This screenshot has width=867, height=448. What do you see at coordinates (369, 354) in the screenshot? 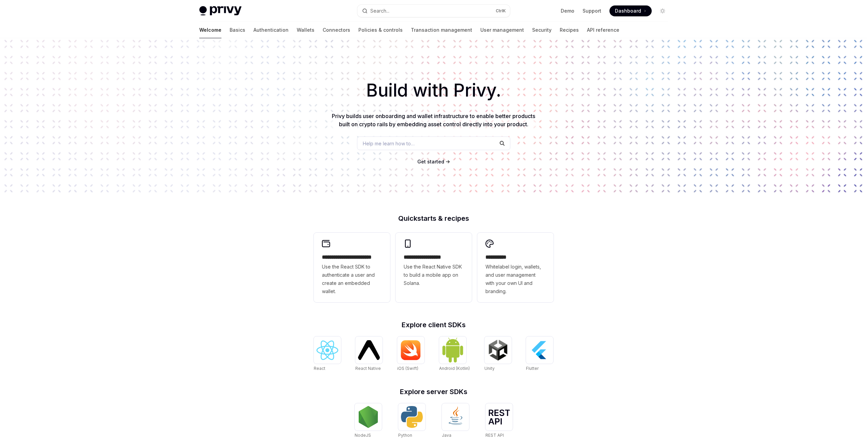
I see `a: React NativeReact Native` at bounding box center [369, 354].